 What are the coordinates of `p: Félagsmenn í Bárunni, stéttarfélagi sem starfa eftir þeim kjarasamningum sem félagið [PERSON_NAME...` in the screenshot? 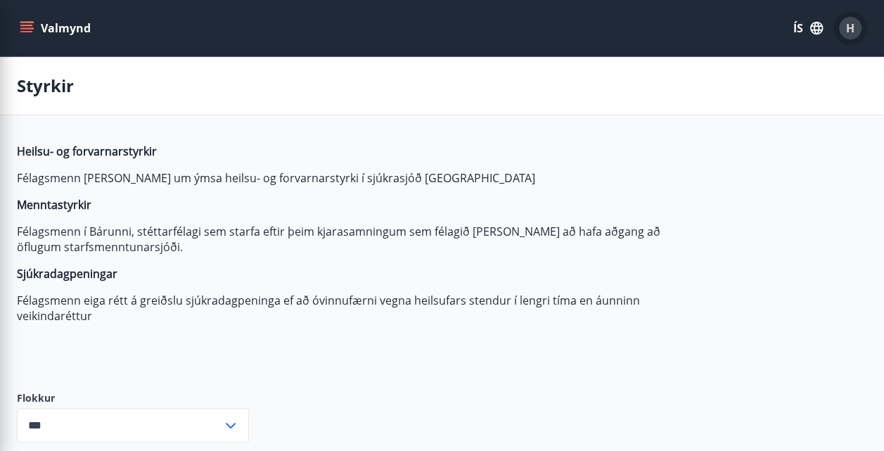 It's located at (349, 239).